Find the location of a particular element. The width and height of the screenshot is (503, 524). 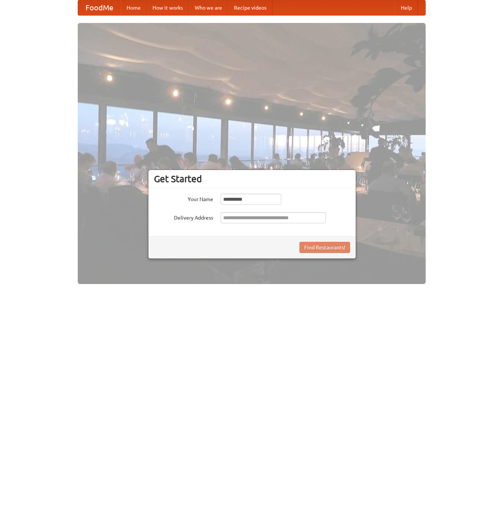

a: FoodMe is located at coordinates (99, 8).